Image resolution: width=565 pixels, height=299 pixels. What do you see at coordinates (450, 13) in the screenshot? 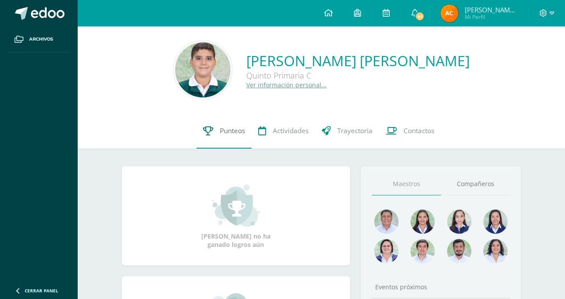
I see `img: cf23f2559fb4d6a6ba4fac9e8b6311d9.png` at bounding box center [450, 13].